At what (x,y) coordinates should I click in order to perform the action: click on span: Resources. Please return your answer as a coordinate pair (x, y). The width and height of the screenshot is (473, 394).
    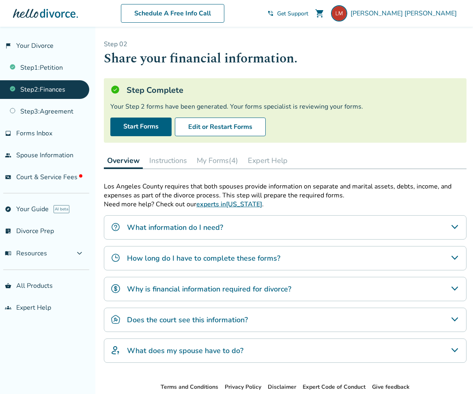
    Looking at the image, I should click on (26, 253).